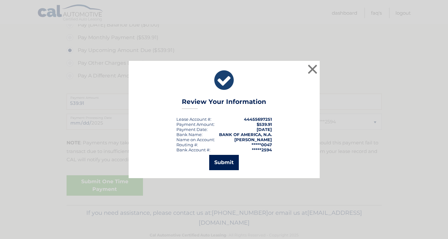 This screenshot has height=239, width=448. Describe the element at coordinates (196, 124) in the screenshot. I see `div: Payment Amount:` at that location.